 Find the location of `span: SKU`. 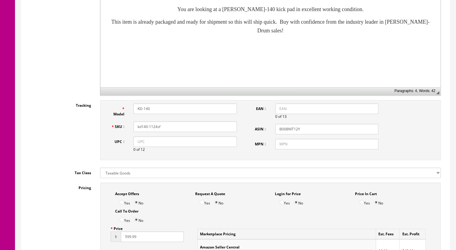

span: SKU is located at coordinates (120, 127).